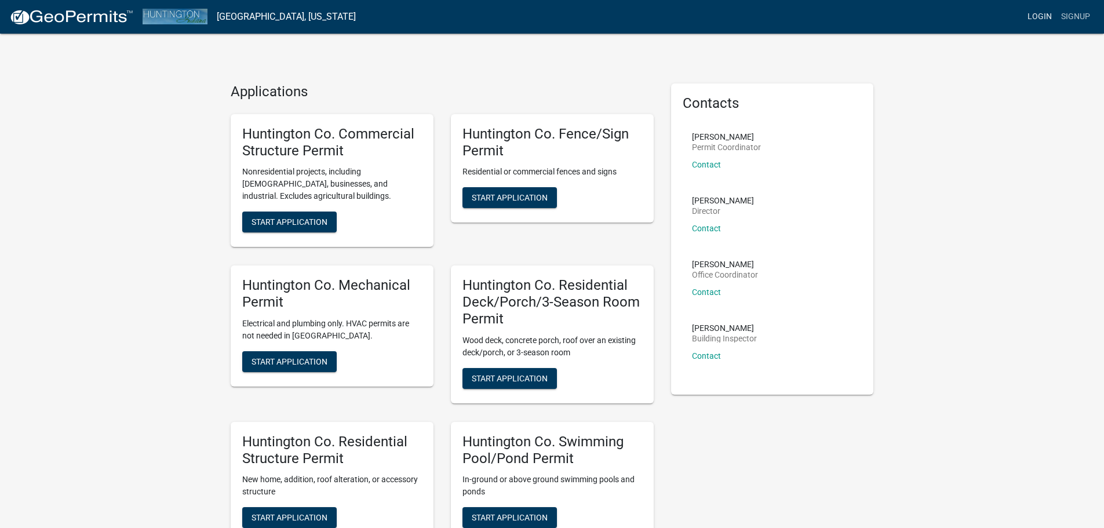  Describe the element at coordinates (1039, 17) in the screenshot. I see `a: Login` at that location.